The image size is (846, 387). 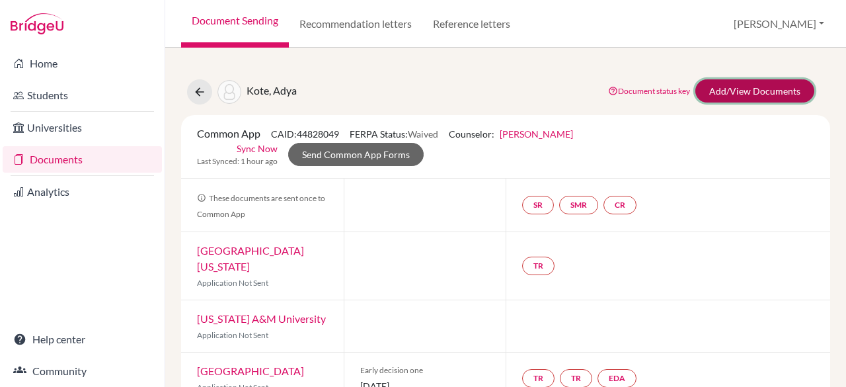 What do you see at coordinates (82, 63) in the screenshot?
I see `a: Home` at bounding box center [82, 63].